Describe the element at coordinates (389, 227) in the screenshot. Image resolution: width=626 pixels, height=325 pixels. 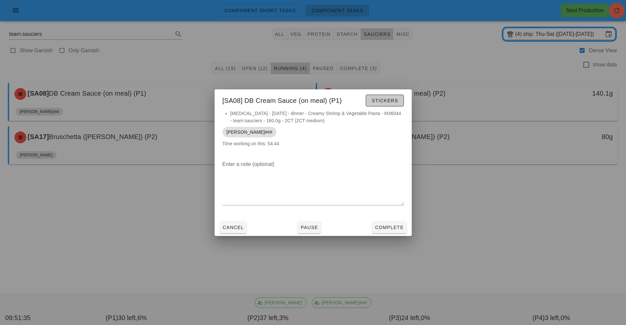
I see `span: Complete` at that location.